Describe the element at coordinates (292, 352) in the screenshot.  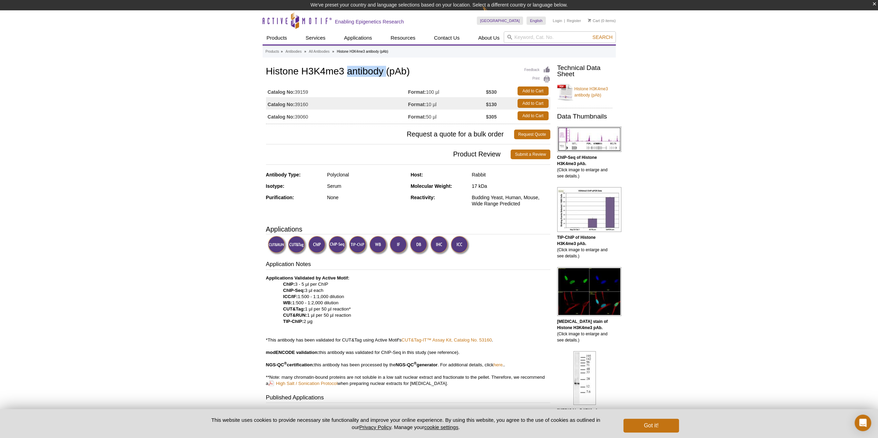
I see `b: modENCODE validation:` at that location.